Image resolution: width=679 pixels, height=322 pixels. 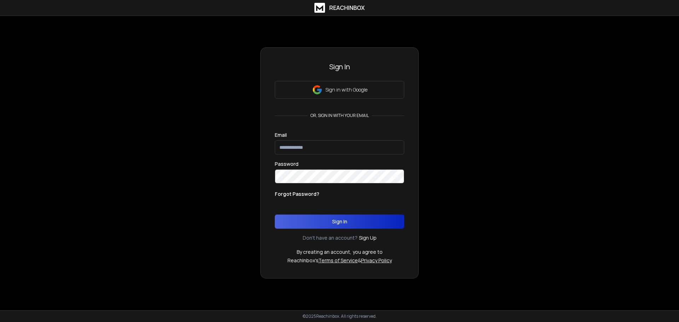 What do you see at coordinates (340, 252) in the screenshot?
I see `p: By creating an account, you agree to` at bounding box center [340, 252].